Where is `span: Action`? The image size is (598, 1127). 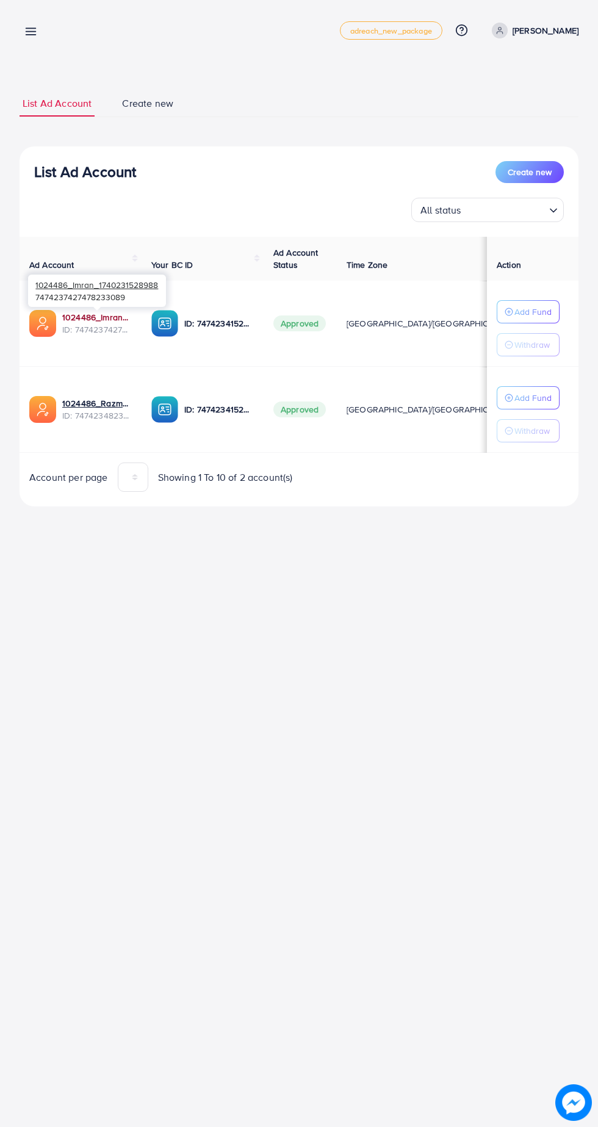 span: Action is located at coordinates (509, 265).